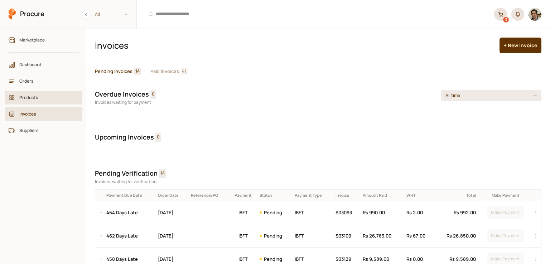  Describe the element at coordinates (209, 195) in the screenshot. I see `th: Reference/PO` at that location.